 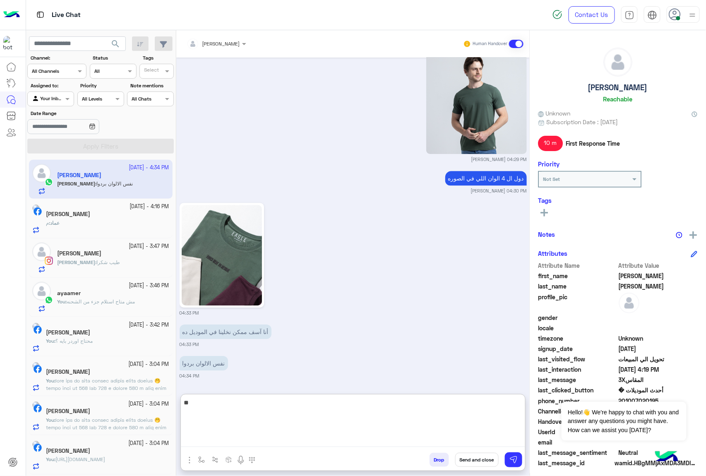 I want to click on label: Priority, so click(x=101, y=86).